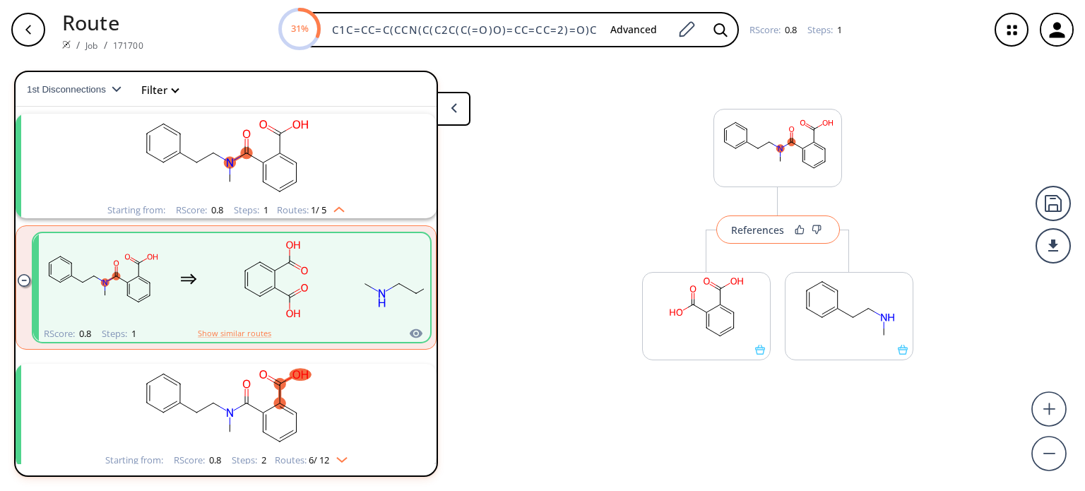 The height and width of the screenshot is (491, 1085). I want to click on img: Up, so click(336, 207).